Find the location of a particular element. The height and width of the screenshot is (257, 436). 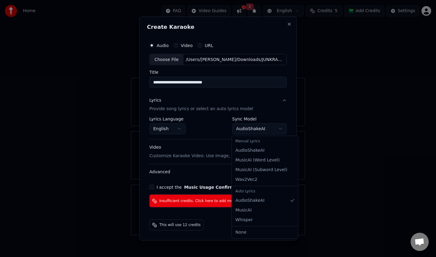

div: Auto Lyrics is located at coordinates (265, 191).